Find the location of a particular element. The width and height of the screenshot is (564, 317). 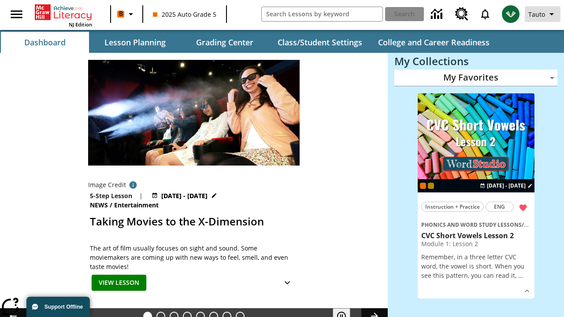

button: Boost Class color is orange. Change class color is located at coordinates (126, 14).